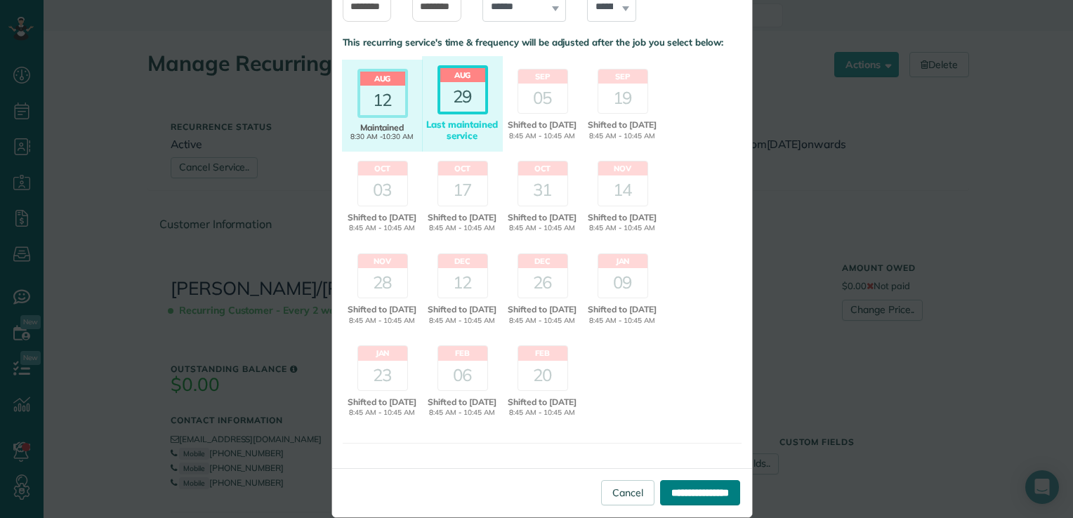 This screenshot has height=518, width=1073. What do you see at coordinates (543, 376) in the screenshot?
I see `div: 20` at bounding box center [543, 376].